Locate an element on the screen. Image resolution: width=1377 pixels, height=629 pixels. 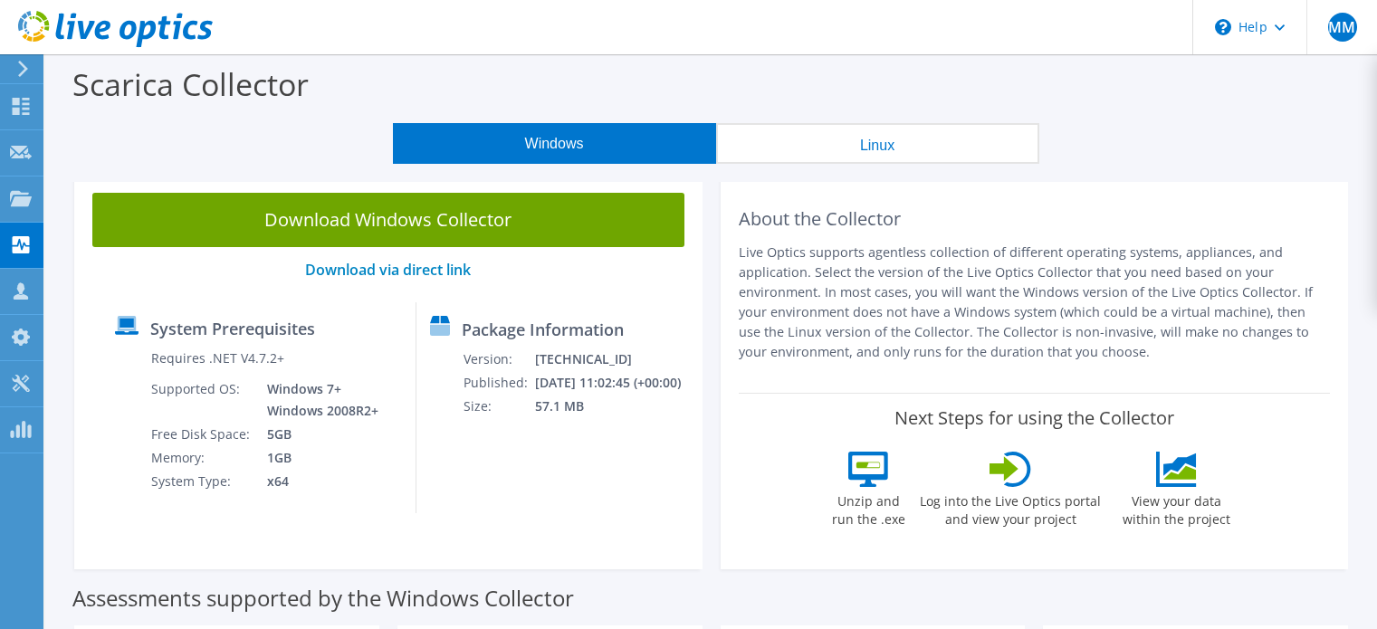
td: Windows 7+ Windows 2008R2+ is located at coordinates (318, 400).